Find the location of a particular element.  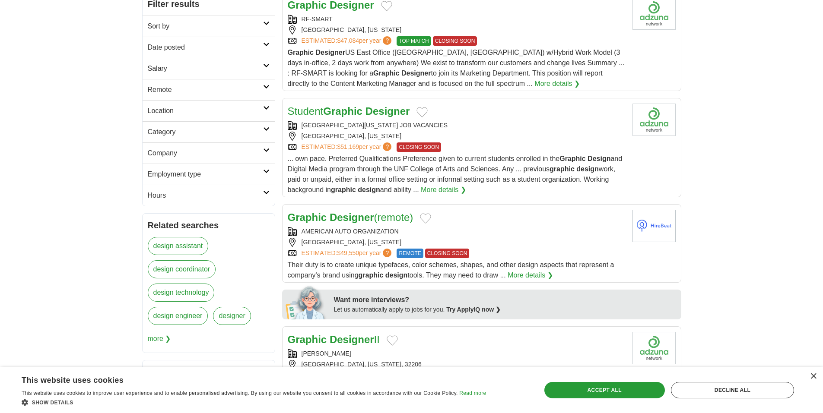

a: Read more, opens a new window is located at coordinates (472, 393).